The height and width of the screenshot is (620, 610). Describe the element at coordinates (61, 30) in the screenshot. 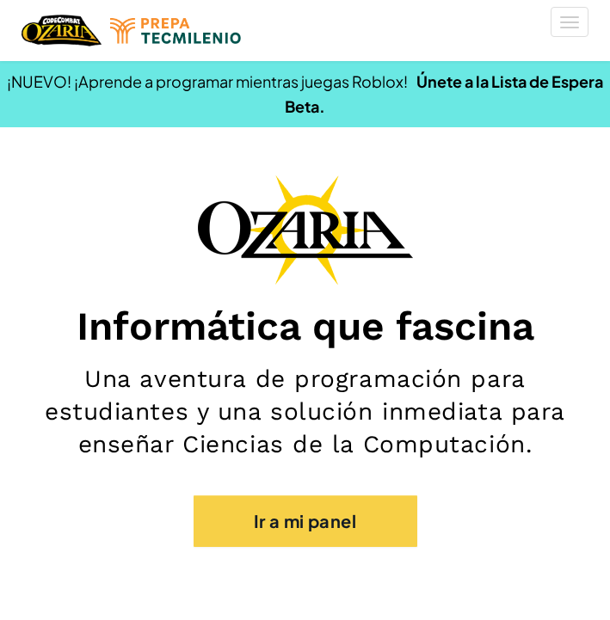

I see `a: Ozaria by CodeCombat logo` at that location.